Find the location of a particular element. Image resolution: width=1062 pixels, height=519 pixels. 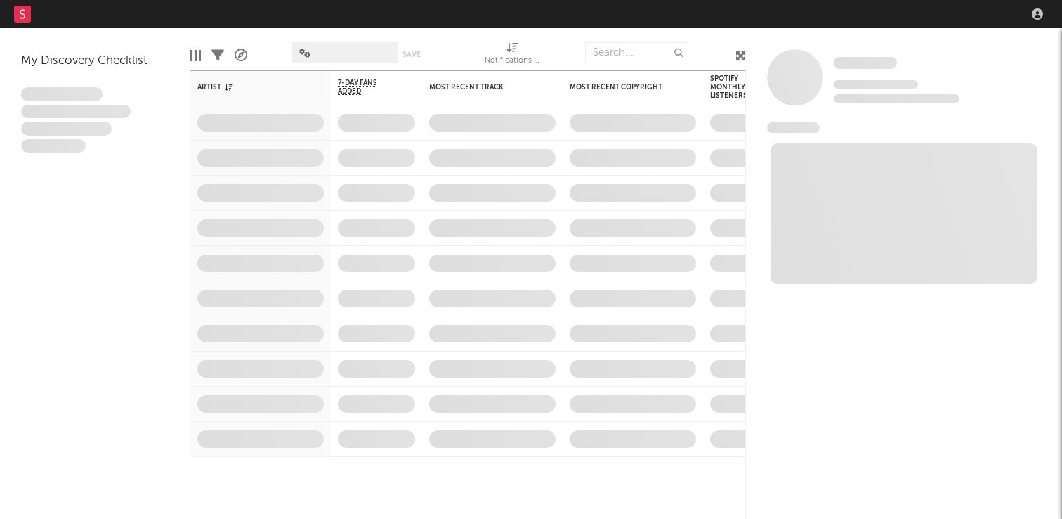

a: Some Artist is located at coordinates (866, 63).